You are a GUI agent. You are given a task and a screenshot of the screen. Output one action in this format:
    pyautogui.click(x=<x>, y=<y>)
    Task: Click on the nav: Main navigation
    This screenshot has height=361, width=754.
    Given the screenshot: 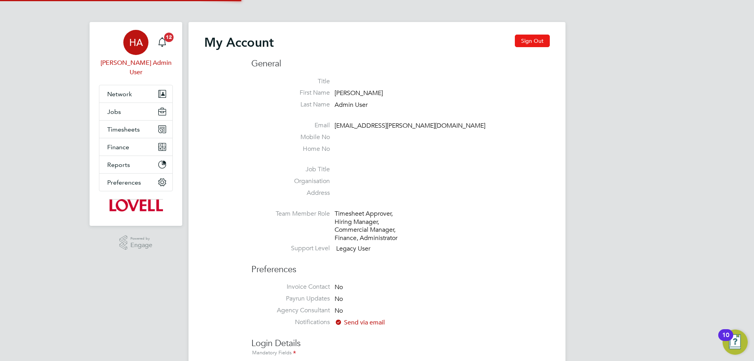 What is the action you would take?
    pyautogui.click(x=136, y=124)
    